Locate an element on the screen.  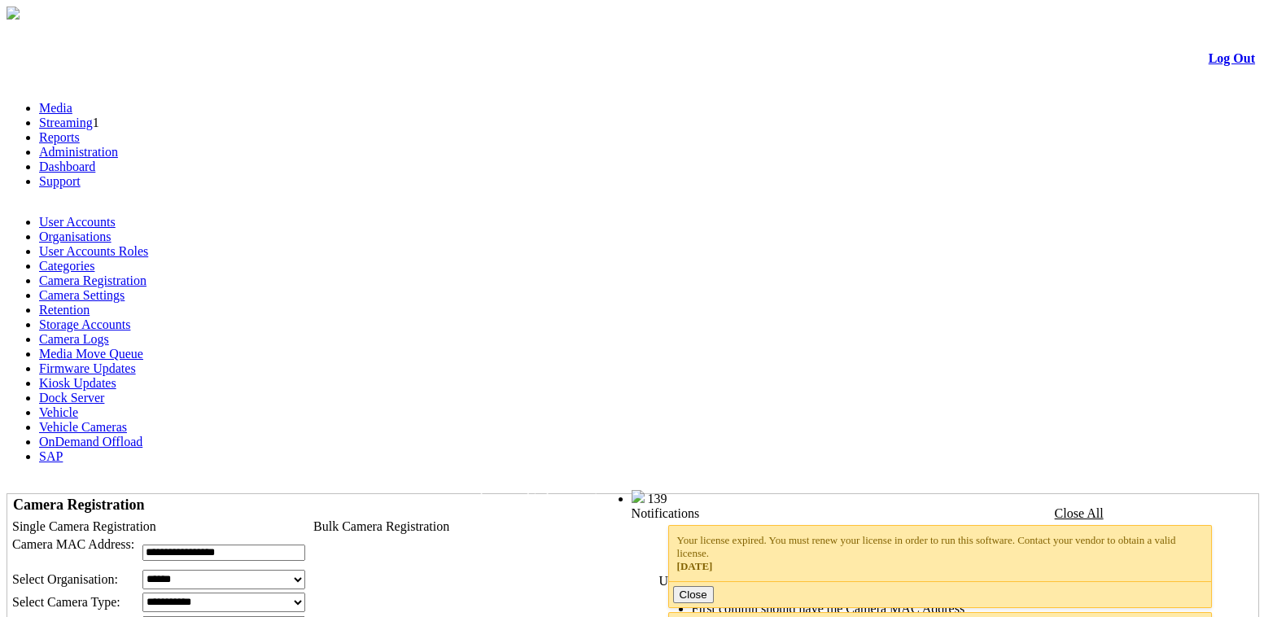
a: Dock Server is located at coordinates (72, 397).